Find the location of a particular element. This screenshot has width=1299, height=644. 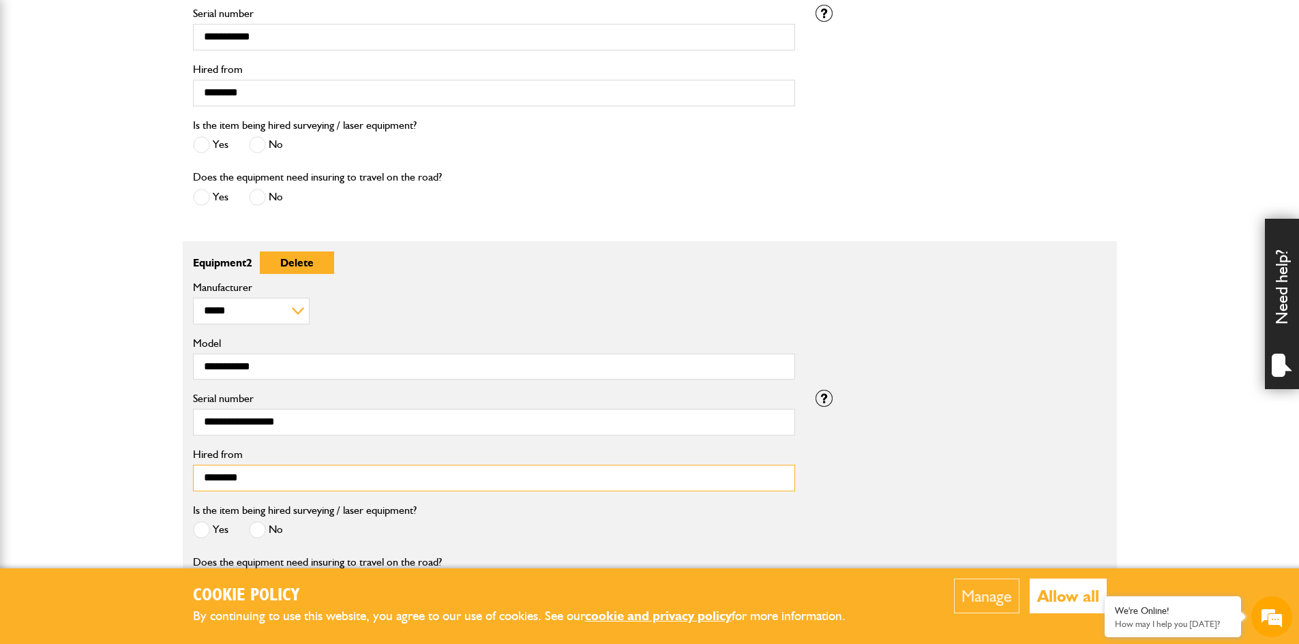

label: Model is located at coordinates (494, 344).